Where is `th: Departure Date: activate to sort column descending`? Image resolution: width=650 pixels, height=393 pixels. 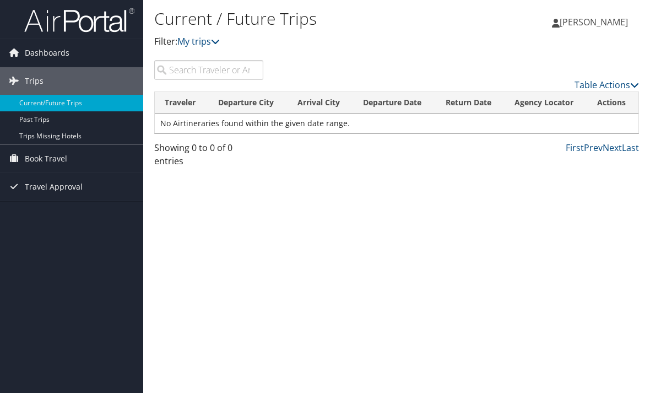 th: Departure Date: activate to sort column descending is located at coordinates (394, 102).